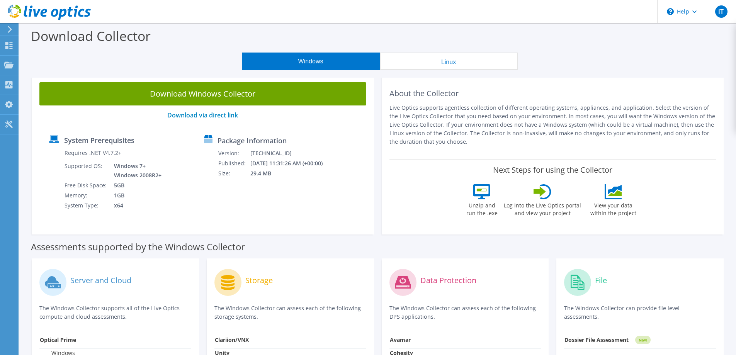 Image resolution: width=736 pixels, height=355 pixels. What do you see at coordinates (232, 339) in the screenshot?
I see `strong: Clariion/VNX` at bounding box center [232, 339].